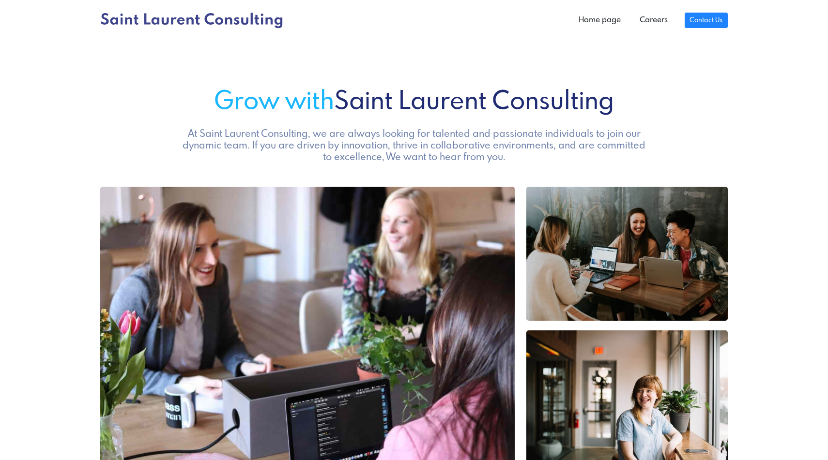 The height and width of the screenshot is (460, 828). What do you see at coordinates (599, 20) in the screenshot?
I see `a: Home page` at bounding box center [599, 20].